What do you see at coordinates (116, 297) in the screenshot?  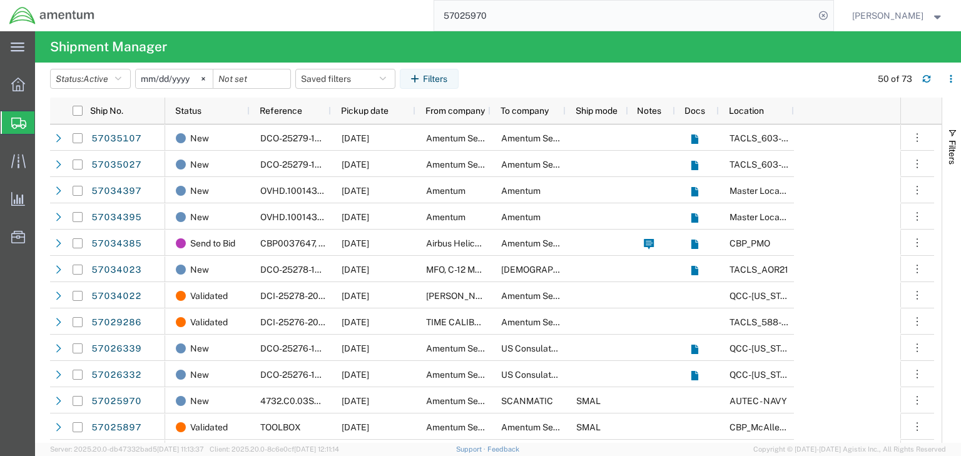 I see `a: 57034022` at bounding box center [116, 297].